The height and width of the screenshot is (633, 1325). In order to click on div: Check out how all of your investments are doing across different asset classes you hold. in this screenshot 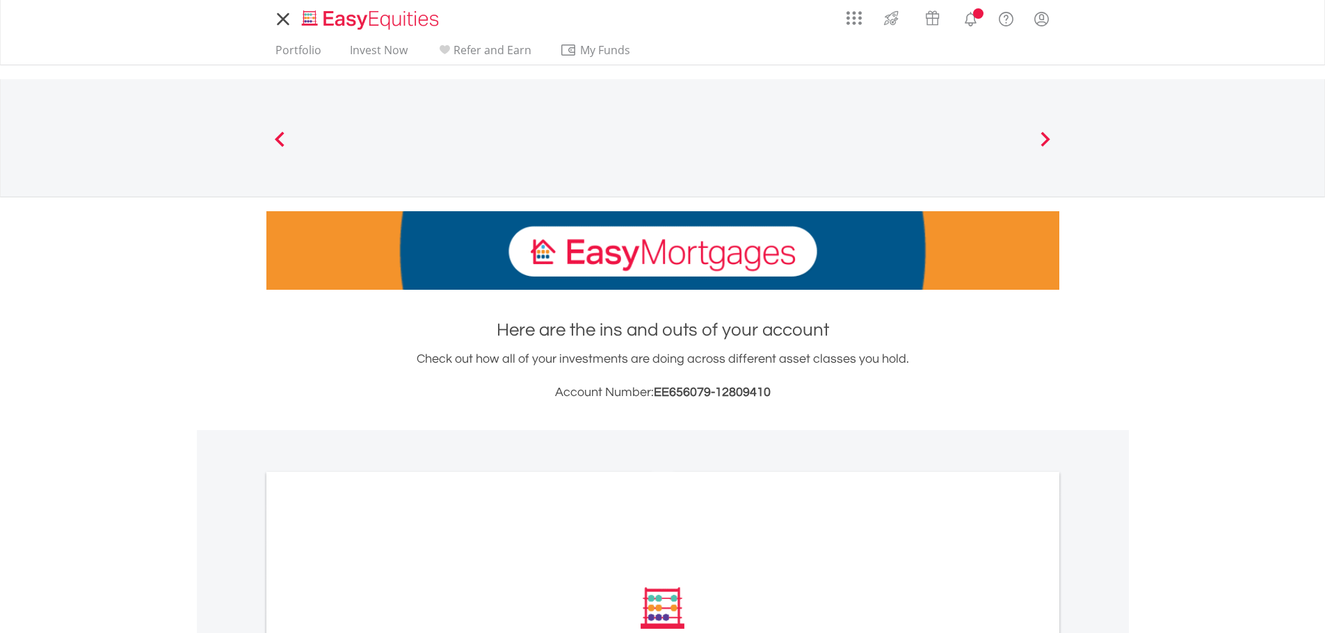, I will do `click(663, 376)`.